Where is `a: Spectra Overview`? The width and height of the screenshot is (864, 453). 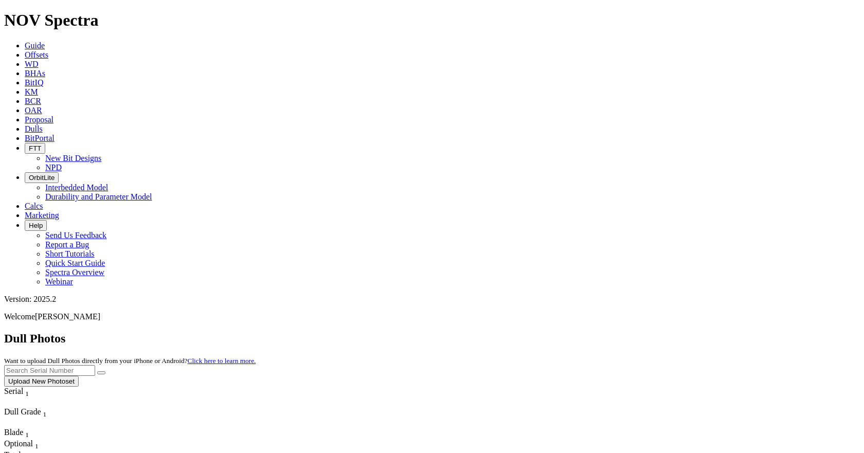 a: Spectra Overview is located at coordinates (75, 272).